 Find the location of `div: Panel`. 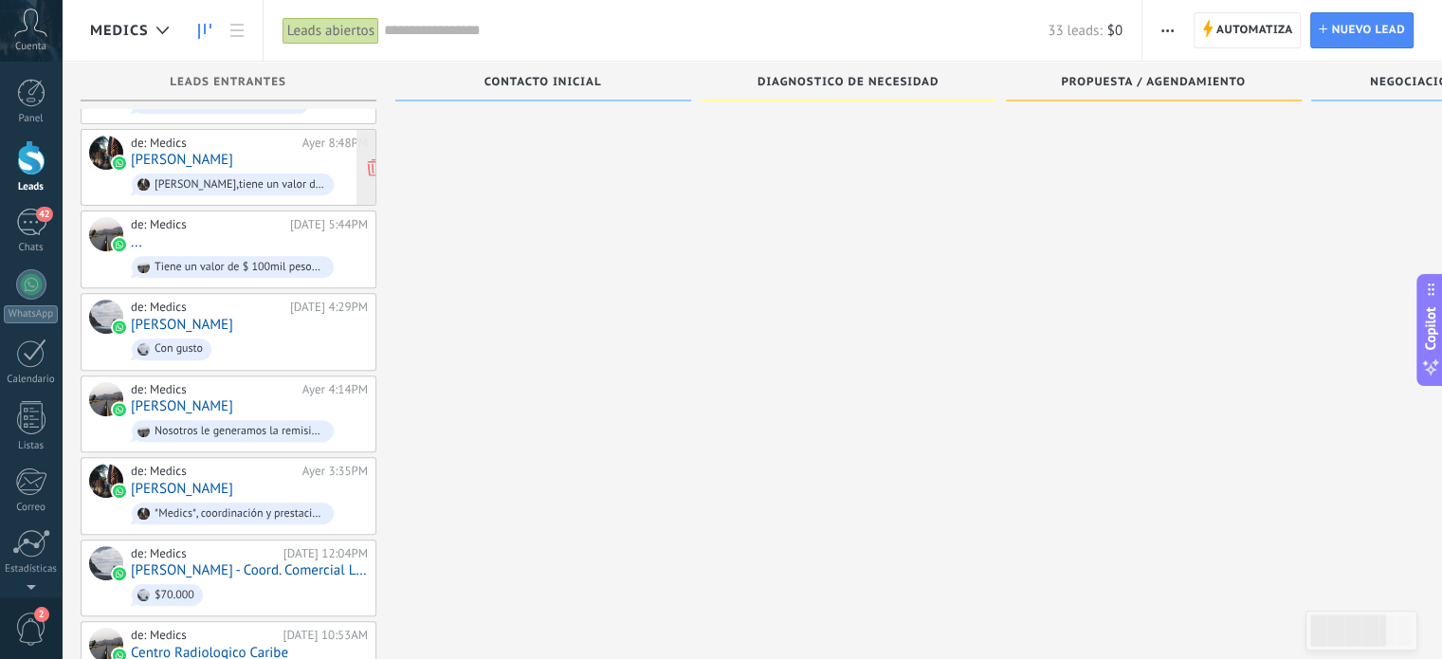

div: Panel is located at coordinates (31, 119).